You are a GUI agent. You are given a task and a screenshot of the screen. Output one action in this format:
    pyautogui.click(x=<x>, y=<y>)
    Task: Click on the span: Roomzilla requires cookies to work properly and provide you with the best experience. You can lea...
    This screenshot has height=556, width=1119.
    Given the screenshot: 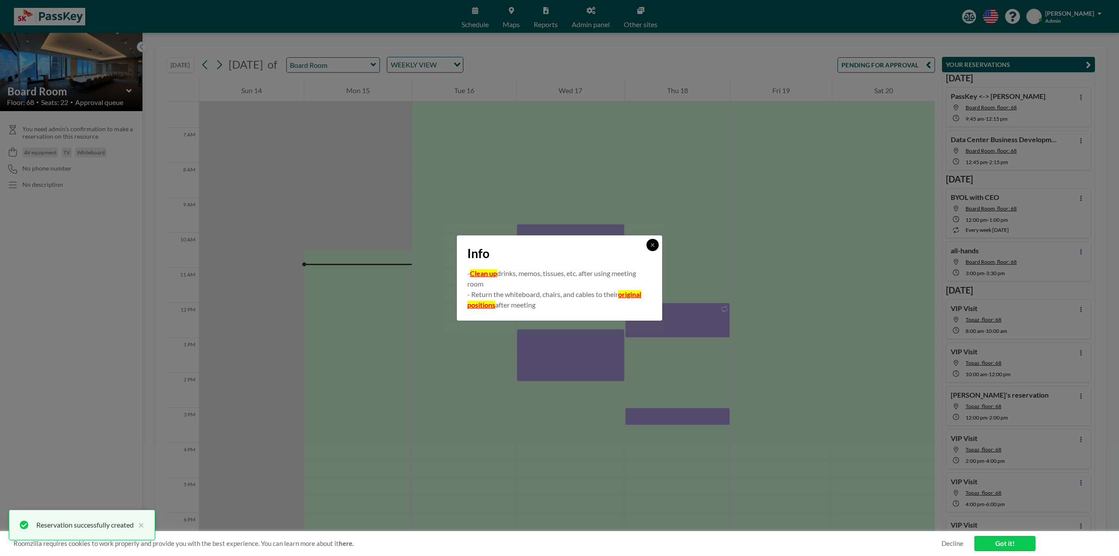 What is the action you would take?
    pyautogui.click(x=477, y=543)
    